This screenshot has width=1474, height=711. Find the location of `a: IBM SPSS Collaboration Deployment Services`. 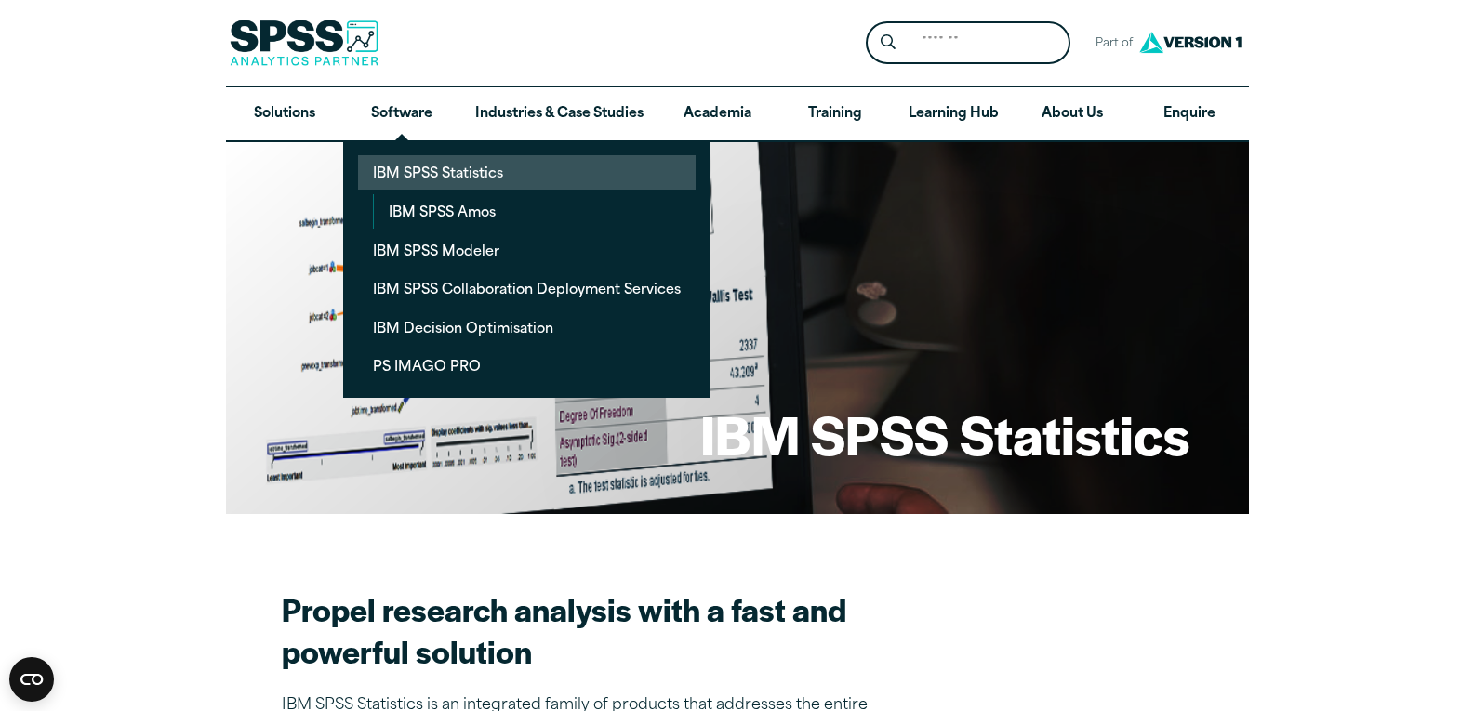

a: IBM SPSS Collaboration Deployment Services is located at coordinates (526, 288).